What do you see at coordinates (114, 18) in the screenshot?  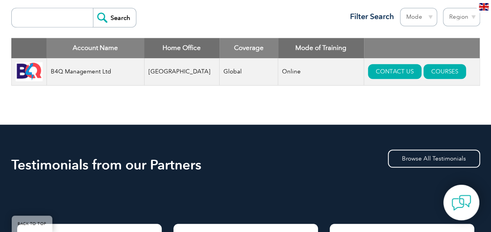 I see `input: Search` at bounding box center [114, 18].